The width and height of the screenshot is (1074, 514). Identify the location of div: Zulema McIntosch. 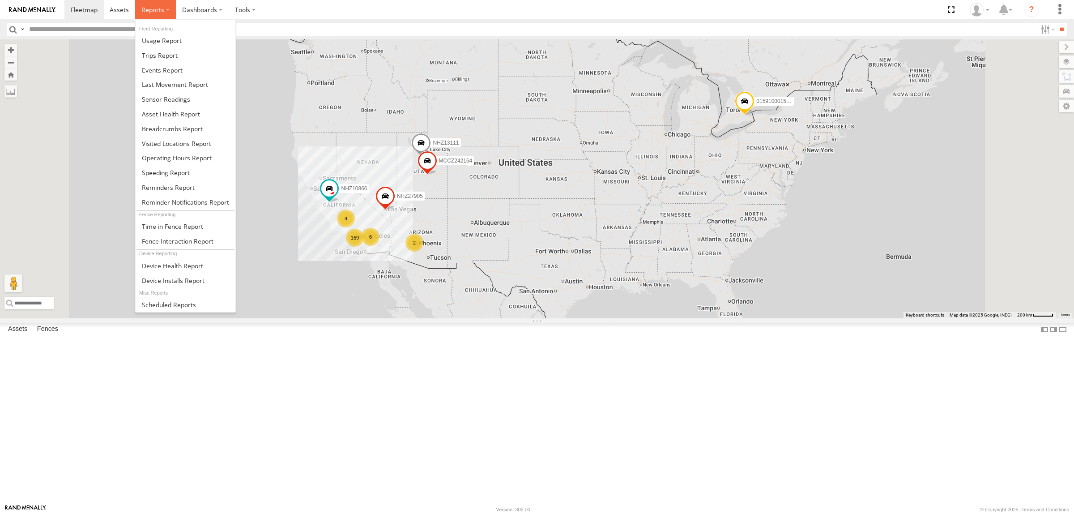
(980, 10).